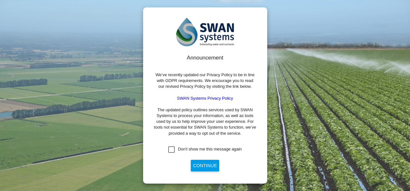 This screenshot has width=410, height=191. What do you see at coordinates (210, 150) in the screenshot?
I see `div: Don't show me this message again` at bounding box center [210, 150].